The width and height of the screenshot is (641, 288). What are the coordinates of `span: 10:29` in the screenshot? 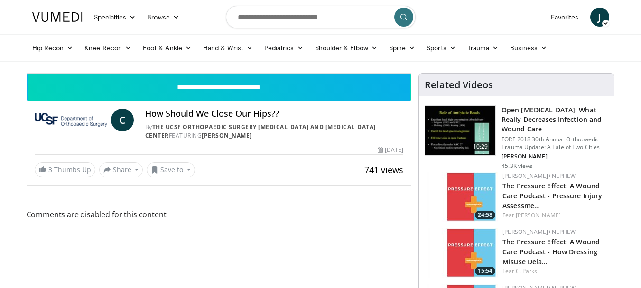 It's located at (481, 147).